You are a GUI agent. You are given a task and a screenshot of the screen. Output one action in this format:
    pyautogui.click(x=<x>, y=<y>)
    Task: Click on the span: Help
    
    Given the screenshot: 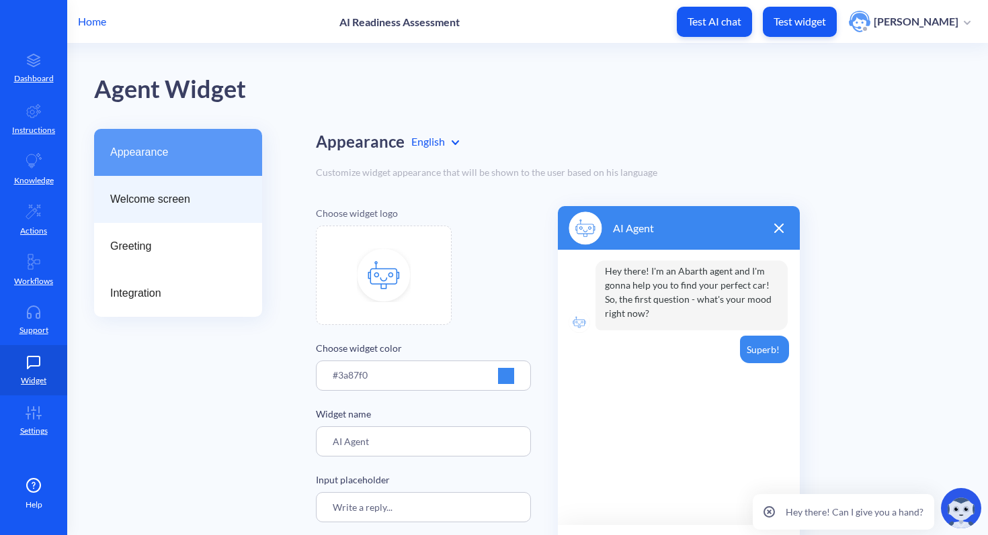 What is the action you would take?
    pyautogui.click(x=34, y=505)
    